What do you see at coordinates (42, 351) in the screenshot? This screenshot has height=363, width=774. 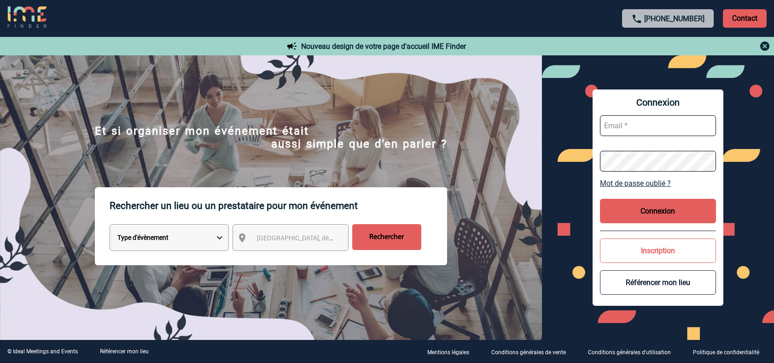 I see `div: © Ideal Meetings and Events` at bounding box center [42, 351].